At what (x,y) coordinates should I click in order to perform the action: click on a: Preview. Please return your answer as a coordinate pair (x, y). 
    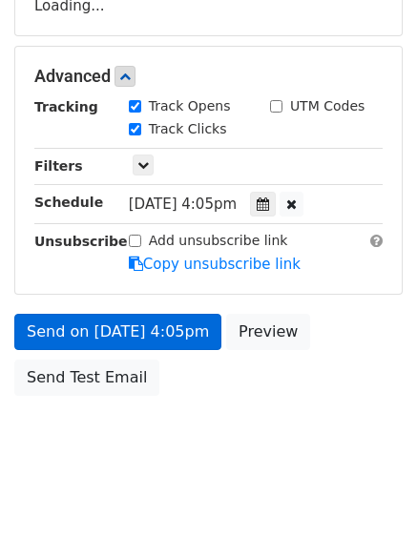
    Looking at the image, I should click on (268, 332).